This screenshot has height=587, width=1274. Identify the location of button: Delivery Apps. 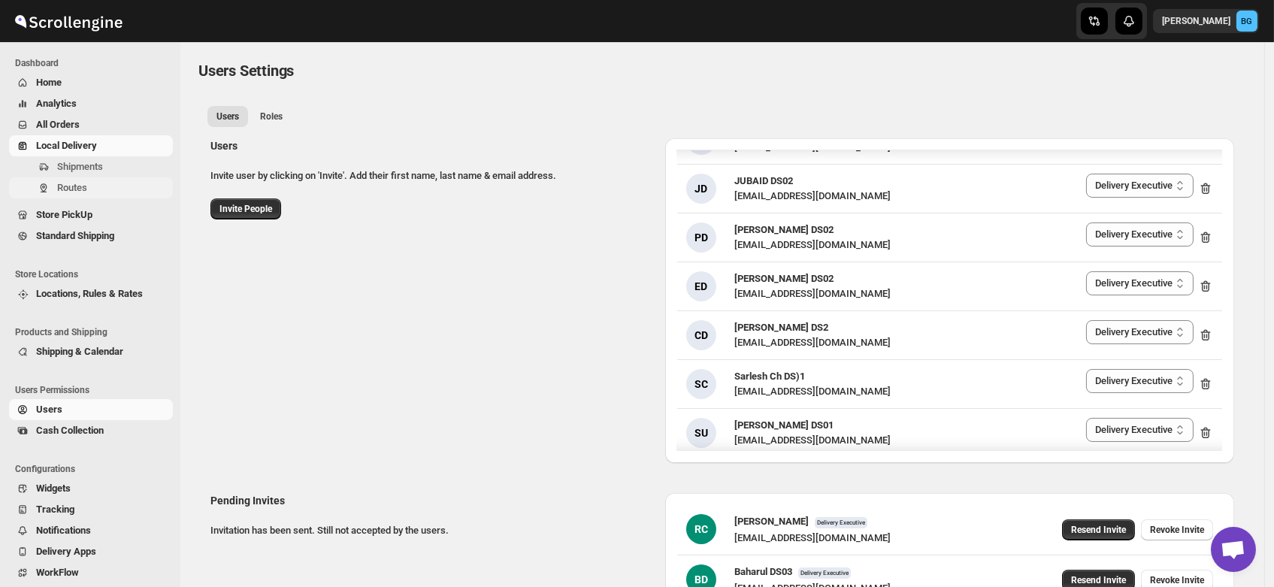
(91, 551).